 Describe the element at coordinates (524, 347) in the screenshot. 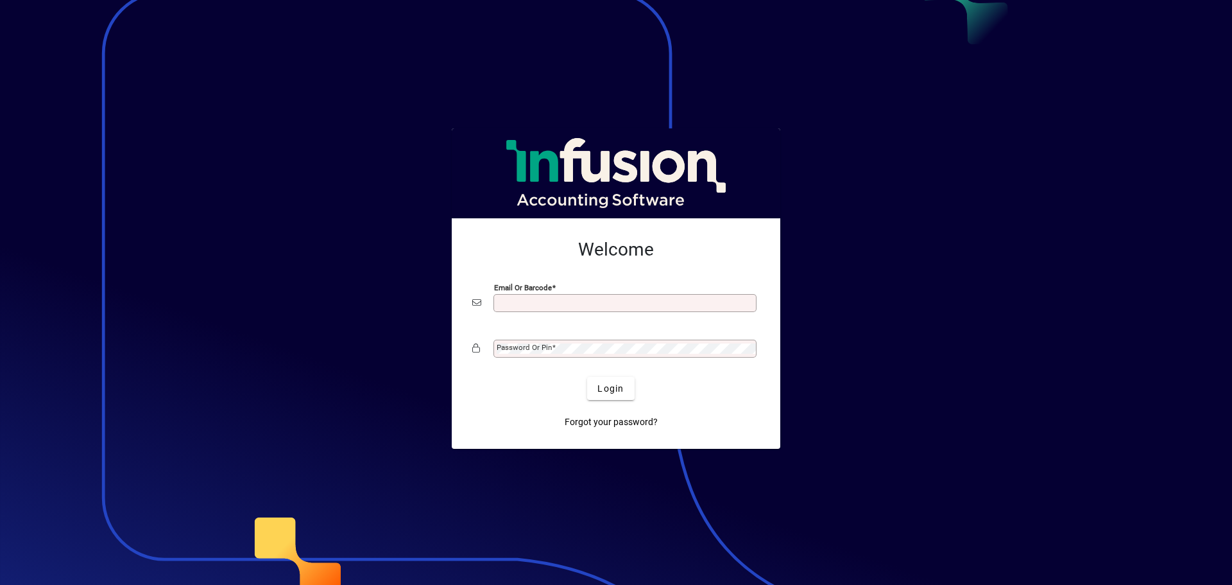

I see `mat-label: Password or Pin` at that location.